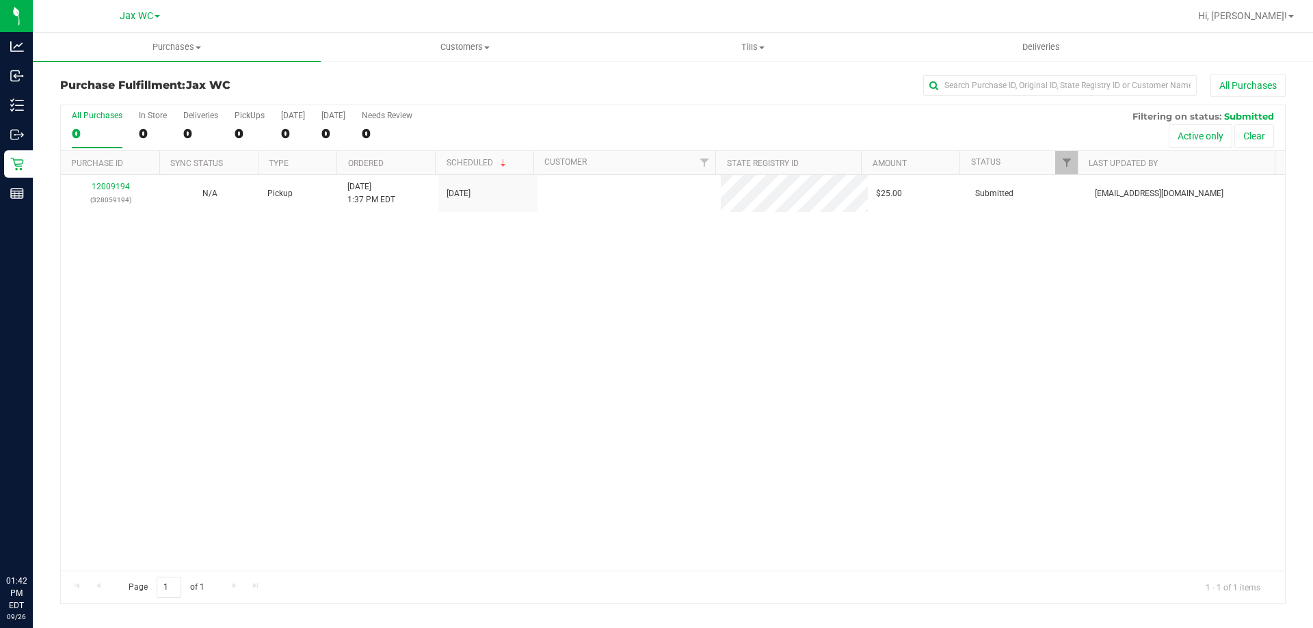  Describe the element at coordinates (1177, 116) in the screenshot. I see `span: Filtering on status:` at that location.